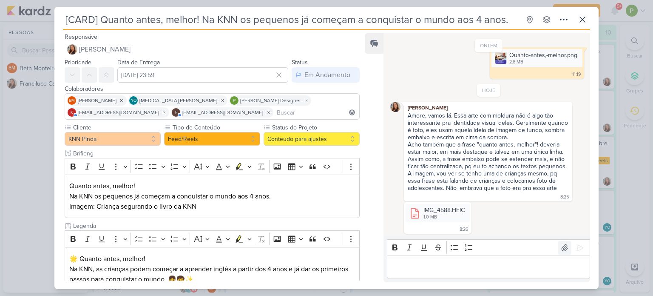  What do you see at coordinates (212, 196) in the screenshot?
I see `p: Na KNN os pequenos já começam a conquistar o mundo aos 4 anos.` at bounding box center [212, 196].